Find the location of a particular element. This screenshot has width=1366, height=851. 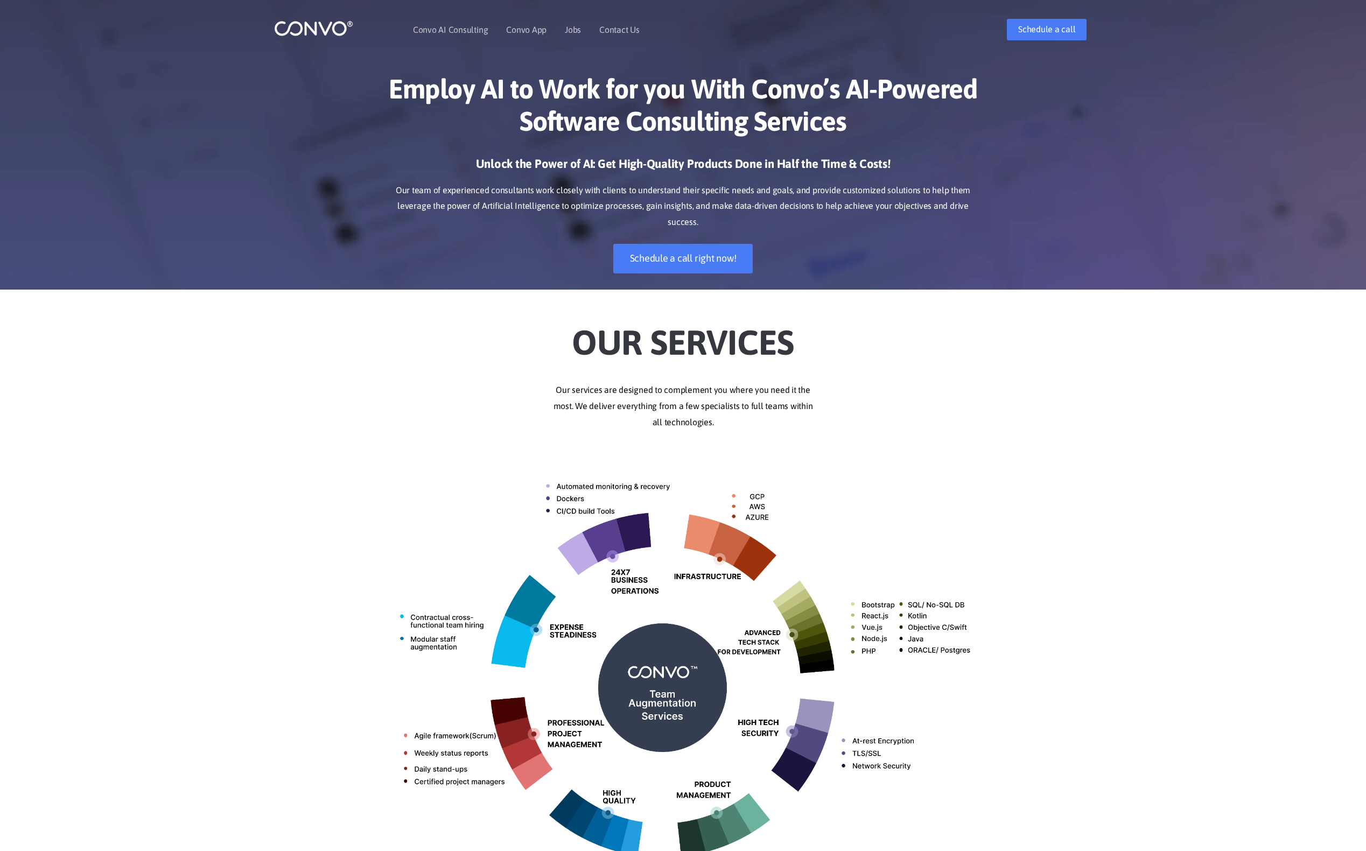

h1: Employ AI to Work for you With Convo’s AI-Powered Software Consulting Services is located at coordinates (683, 109).